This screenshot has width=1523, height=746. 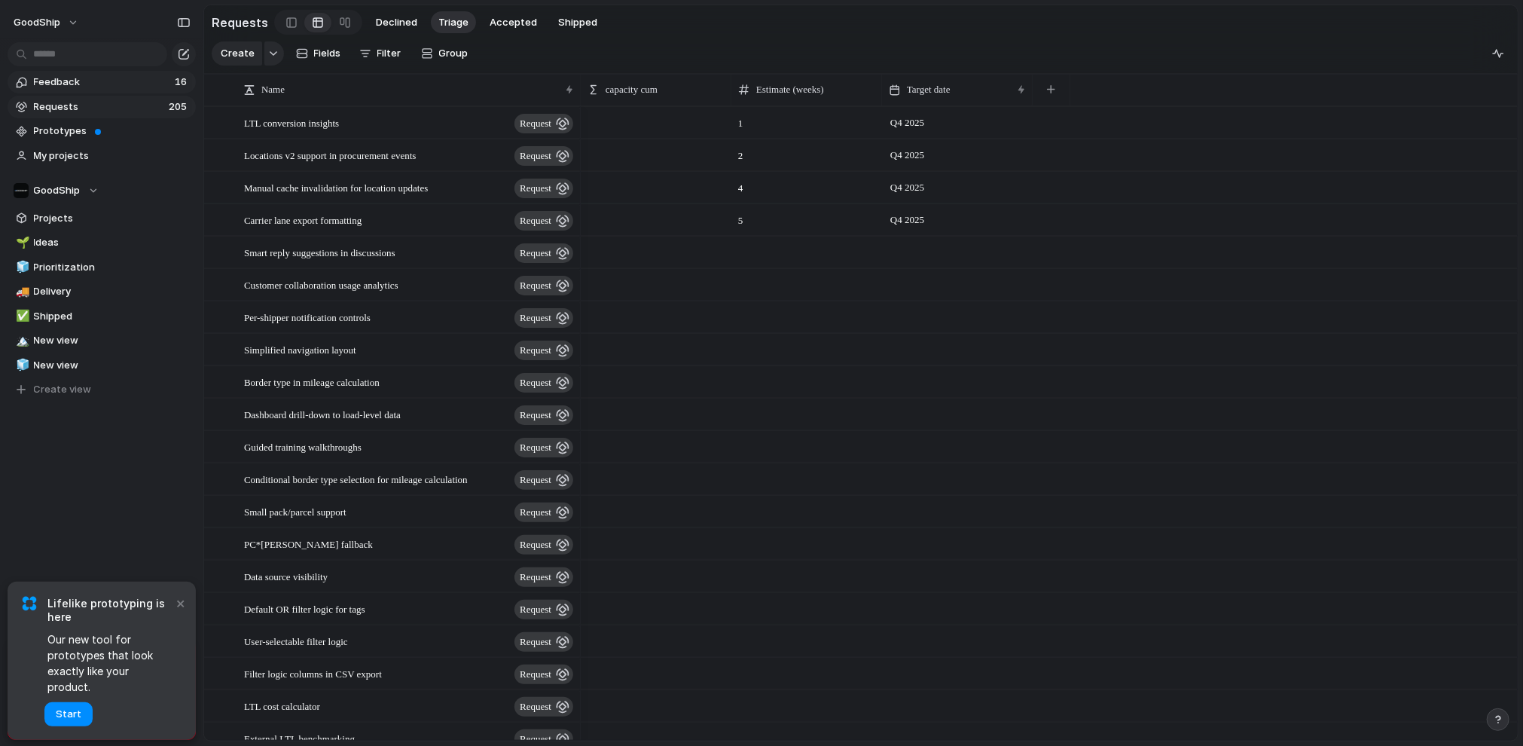 What do you see at coordinates (102, 107) in the screenshot?
I see `a: Requests205` at bounding box center [102, 107].